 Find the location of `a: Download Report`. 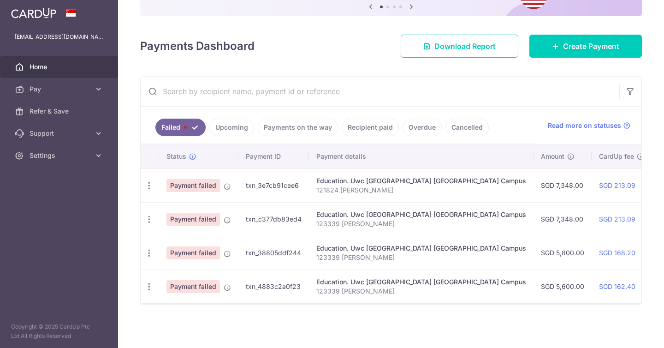

a: Download Report is located at coordinates (459, 46).